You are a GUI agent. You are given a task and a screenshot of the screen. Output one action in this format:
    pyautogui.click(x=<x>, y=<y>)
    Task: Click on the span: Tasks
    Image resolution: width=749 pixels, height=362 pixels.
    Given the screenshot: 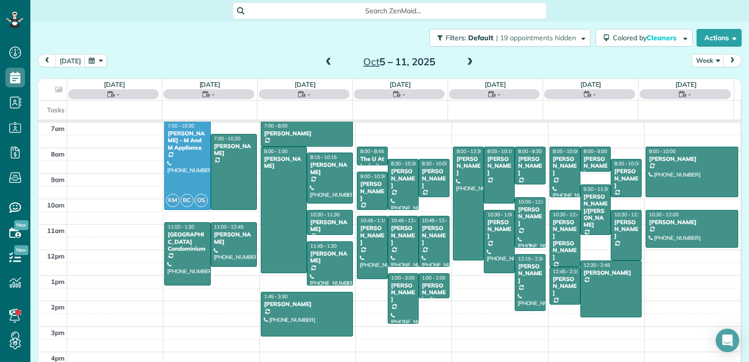 What is the action you would take?
    pyautogui.click(x=56, y=110)
    